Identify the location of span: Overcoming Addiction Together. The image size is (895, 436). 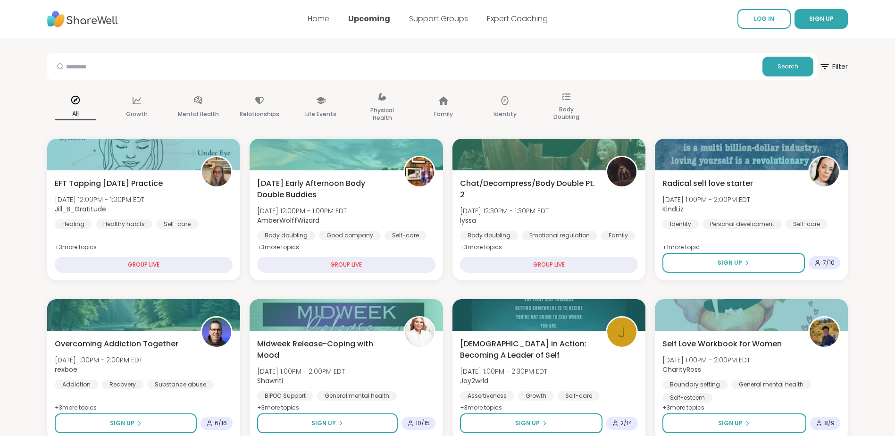
(116, 344).